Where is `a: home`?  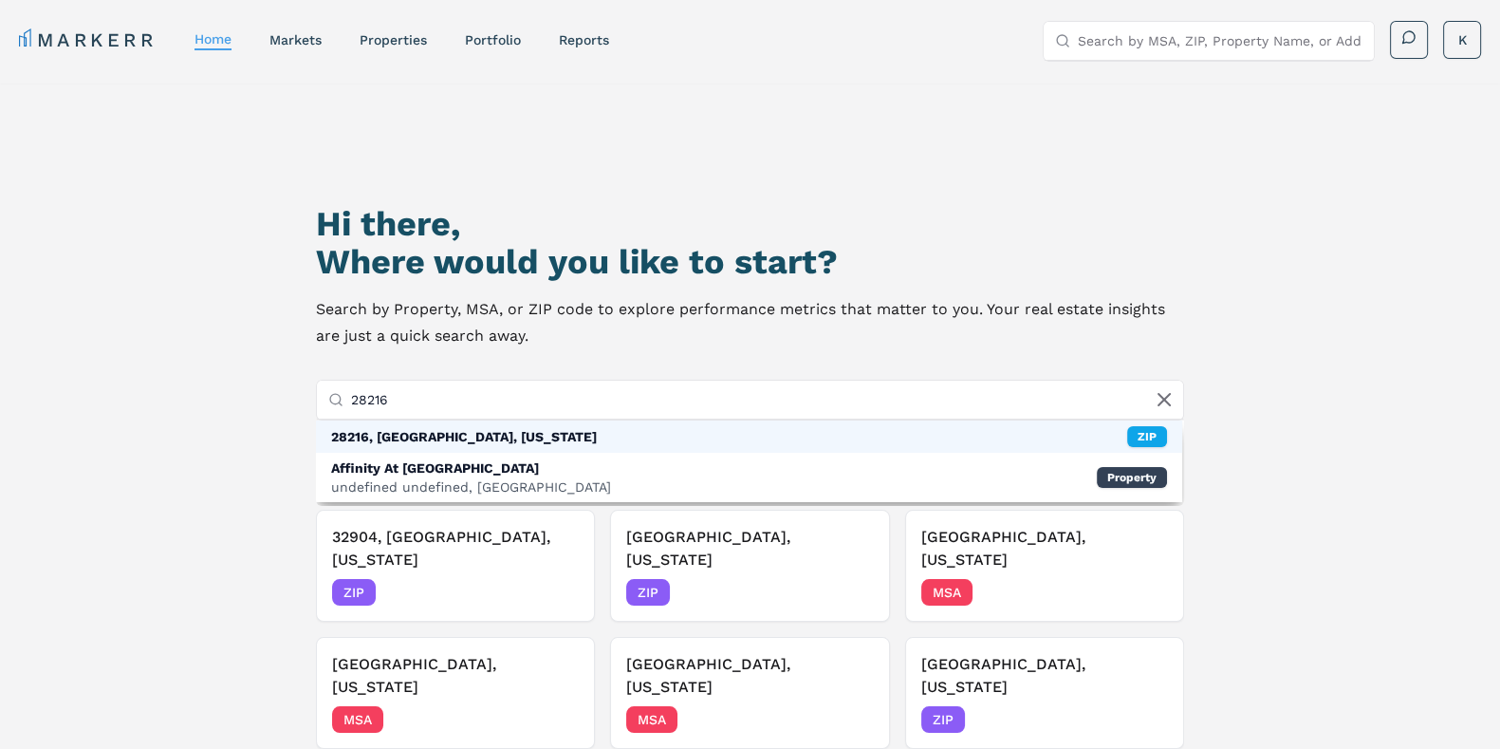
a: home is located at coordinates (213, 39).